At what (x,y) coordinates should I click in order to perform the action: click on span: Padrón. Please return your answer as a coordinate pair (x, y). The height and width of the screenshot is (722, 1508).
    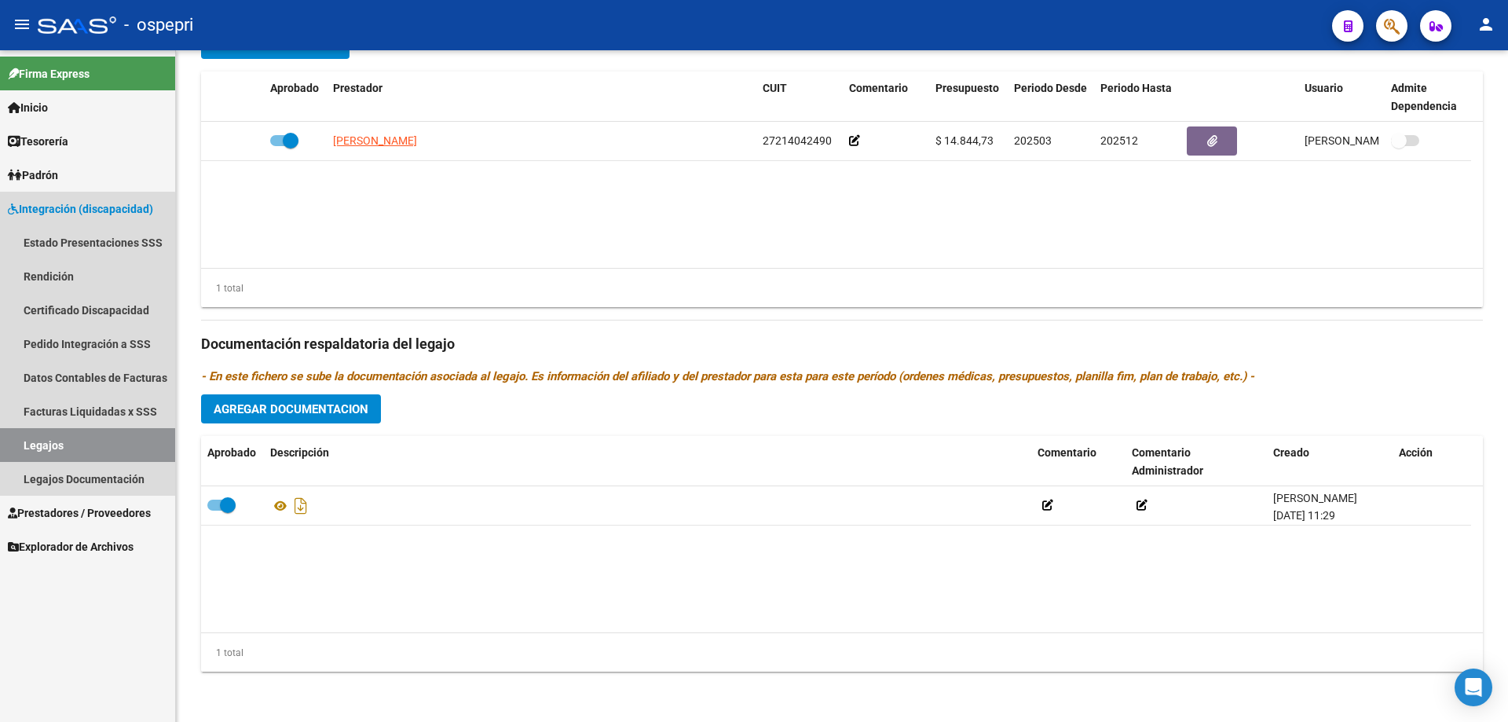
    Looking at the image, I should click on (33, 175).